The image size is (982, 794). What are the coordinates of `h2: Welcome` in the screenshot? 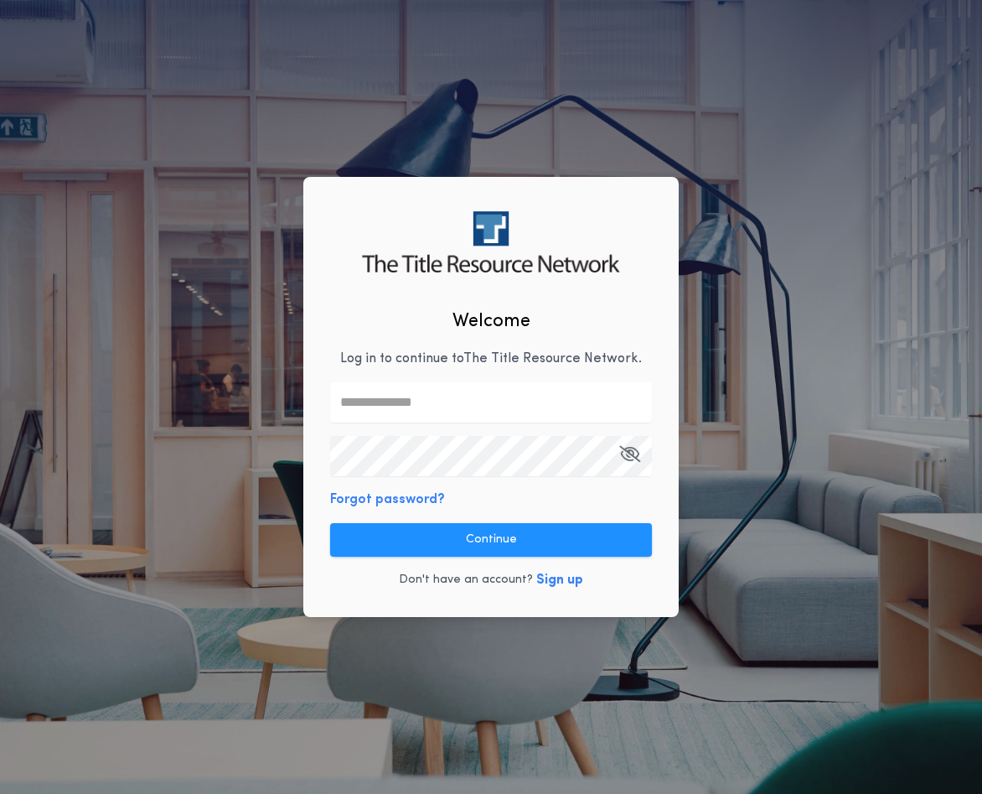 It's located at (491, 321).